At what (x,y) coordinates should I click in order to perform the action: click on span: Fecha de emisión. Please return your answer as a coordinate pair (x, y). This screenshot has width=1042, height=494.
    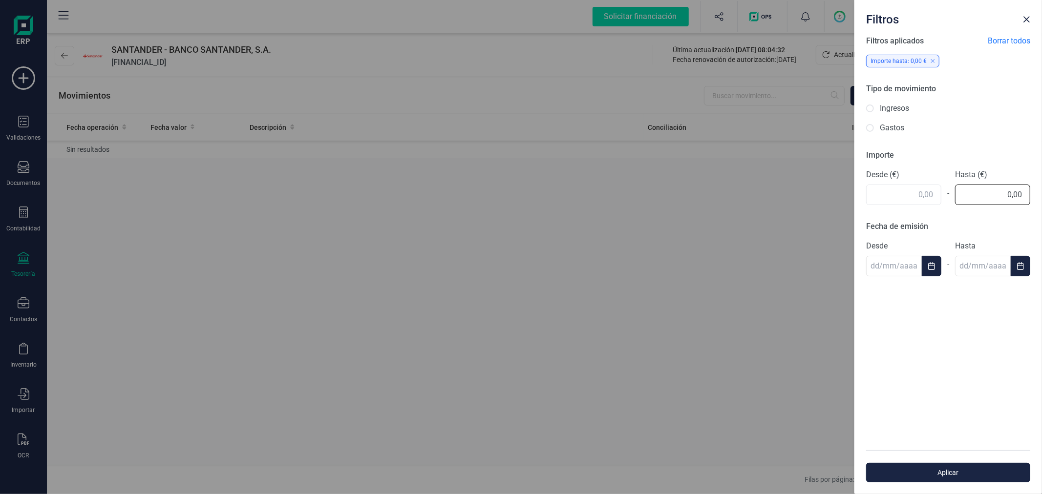
    Looking at the image, I should click on (897, 226).